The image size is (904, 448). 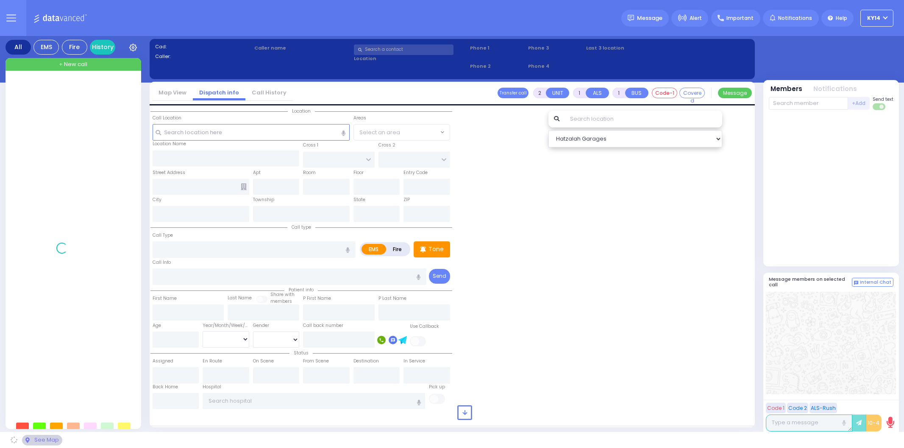 What do you see at coordinates (301, 111) in the screenshot?
I see `span: Location` at bounding box center [301, 111].